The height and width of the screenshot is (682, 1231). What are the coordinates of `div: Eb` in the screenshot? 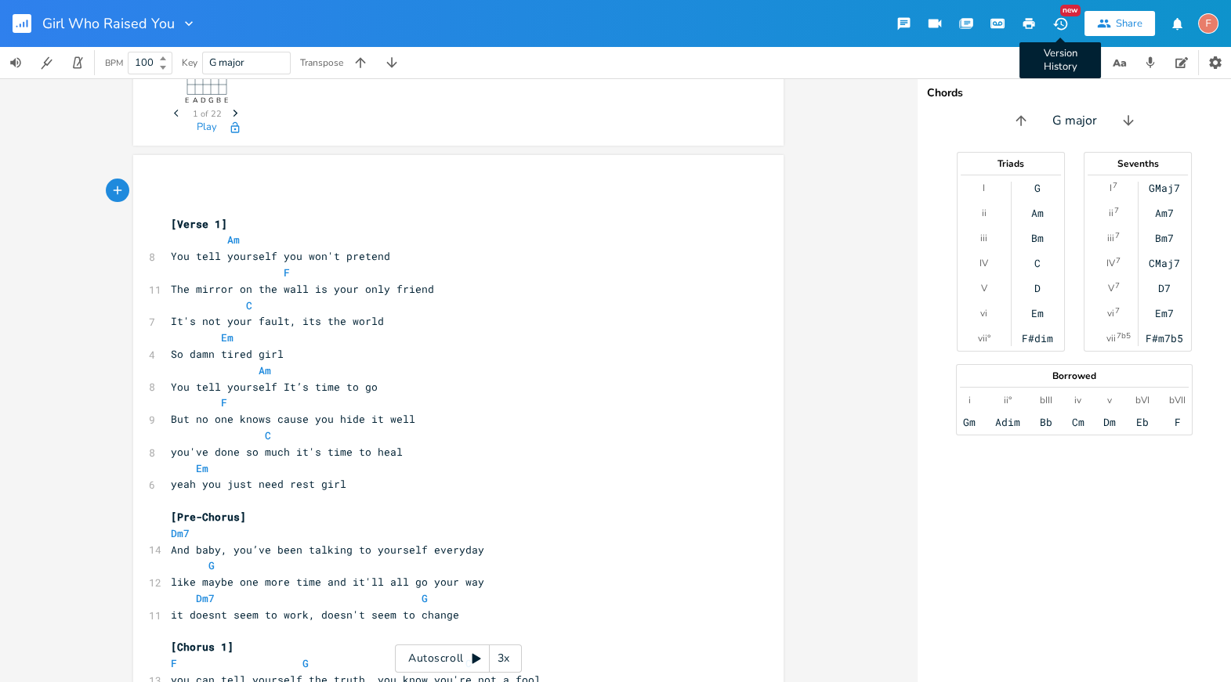 It's located at (1142, 422).